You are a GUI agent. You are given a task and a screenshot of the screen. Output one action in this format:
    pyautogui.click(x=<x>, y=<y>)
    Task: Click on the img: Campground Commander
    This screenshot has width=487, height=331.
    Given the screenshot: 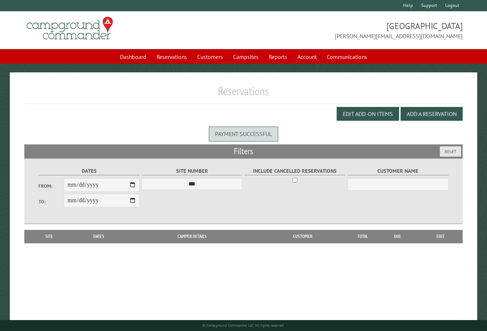 What is the action you would take?
    pyautogui.click(x=70, y=28)
    